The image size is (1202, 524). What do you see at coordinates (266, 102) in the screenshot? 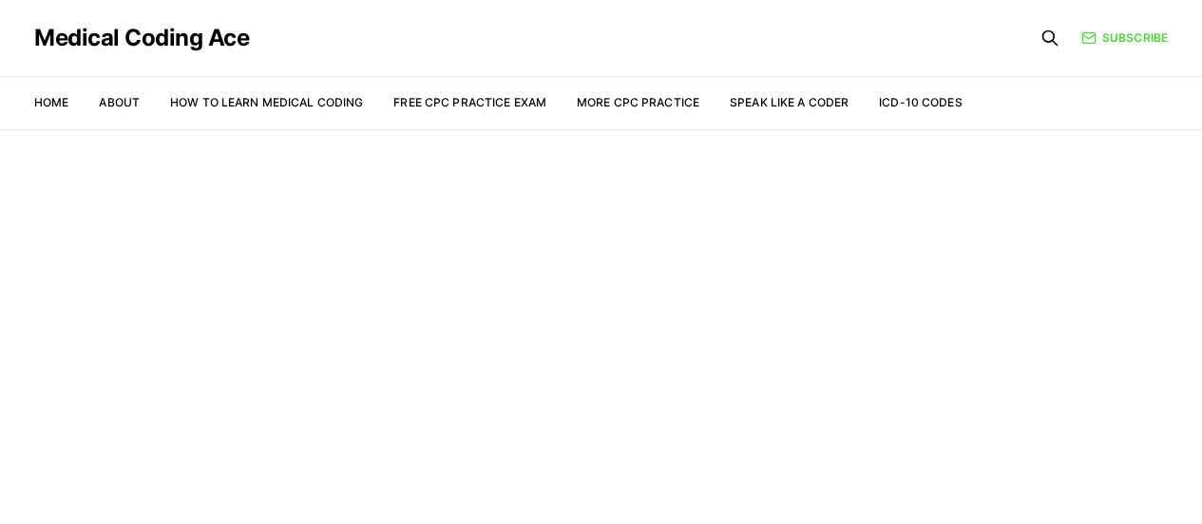
I see `a: How to Learn Medical Coding` at bounding box center [266, 102].